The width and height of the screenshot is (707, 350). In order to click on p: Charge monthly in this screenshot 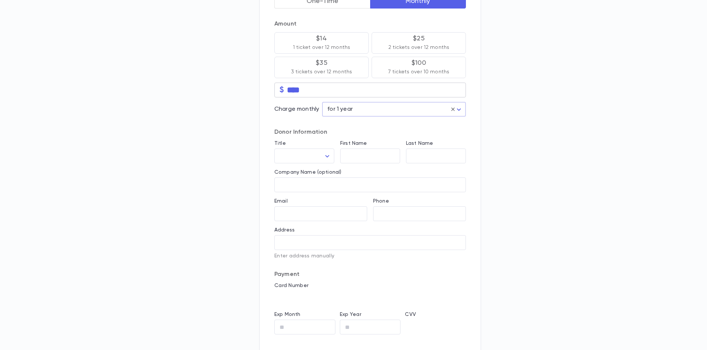, I will do `click(297, 109)`.